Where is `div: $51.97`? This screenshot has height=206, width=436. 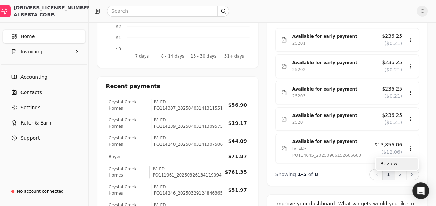 div: $51.97 is located at coordinates (237, 190).